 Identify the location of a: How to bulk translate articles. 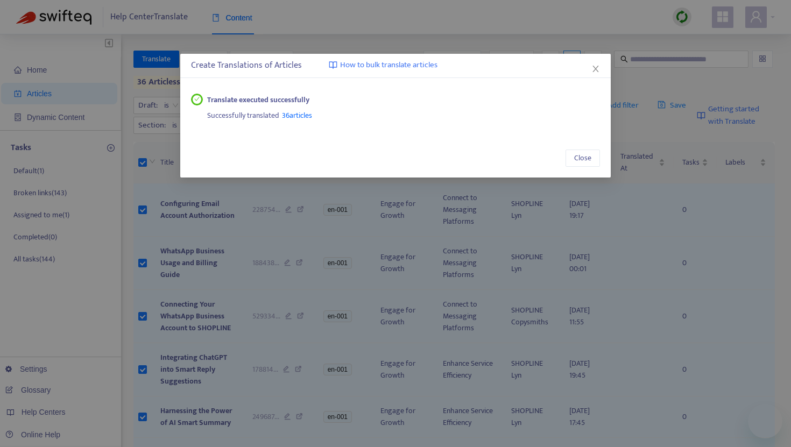
(383, 65).